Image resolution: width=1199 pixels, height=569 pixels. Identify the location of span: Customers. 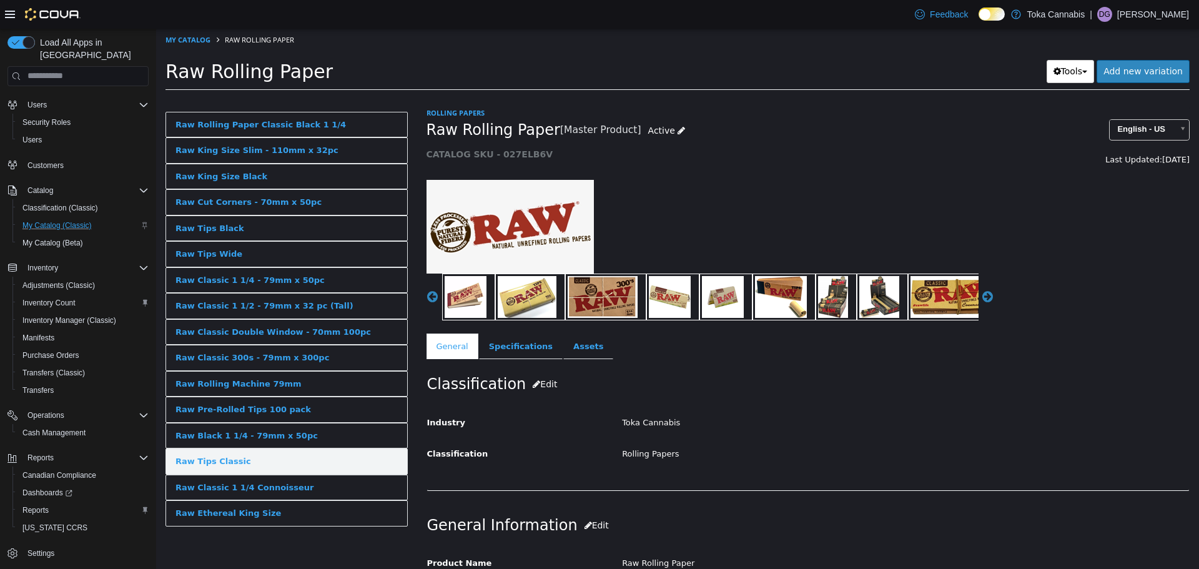
(46, 165).